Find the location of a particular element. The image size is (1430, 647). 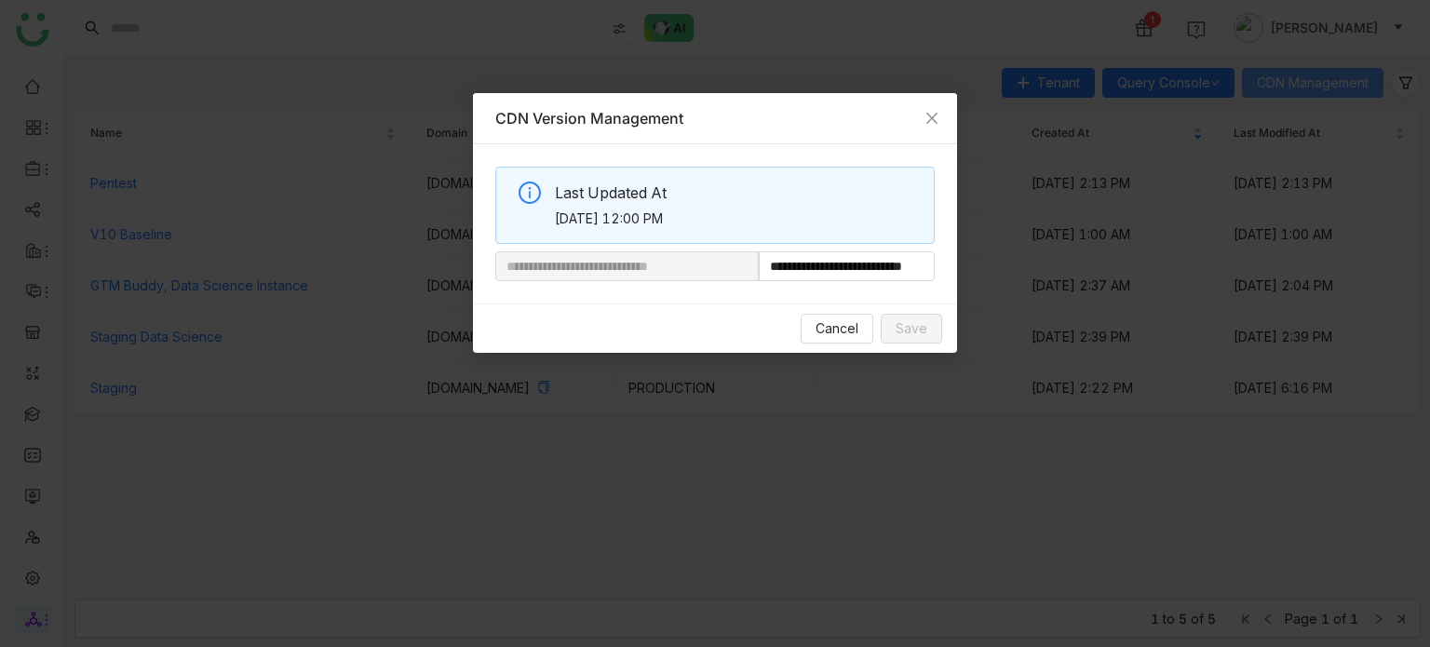

button: Save is located at coordinates (912, 329).